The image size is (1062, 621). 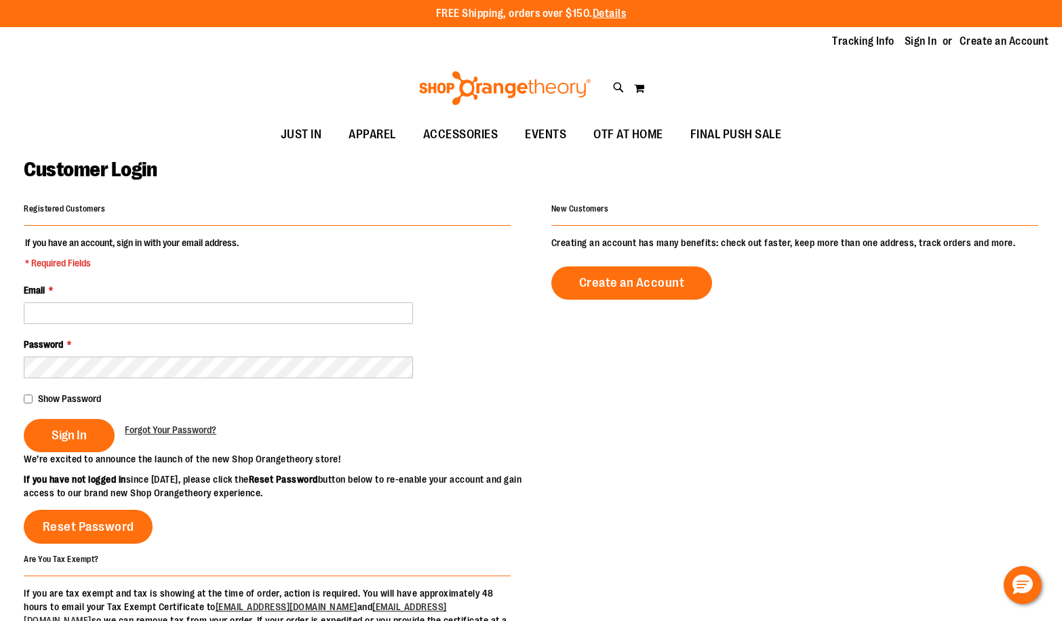 I want to click on span: Sign In, so click(x=69, y=435).